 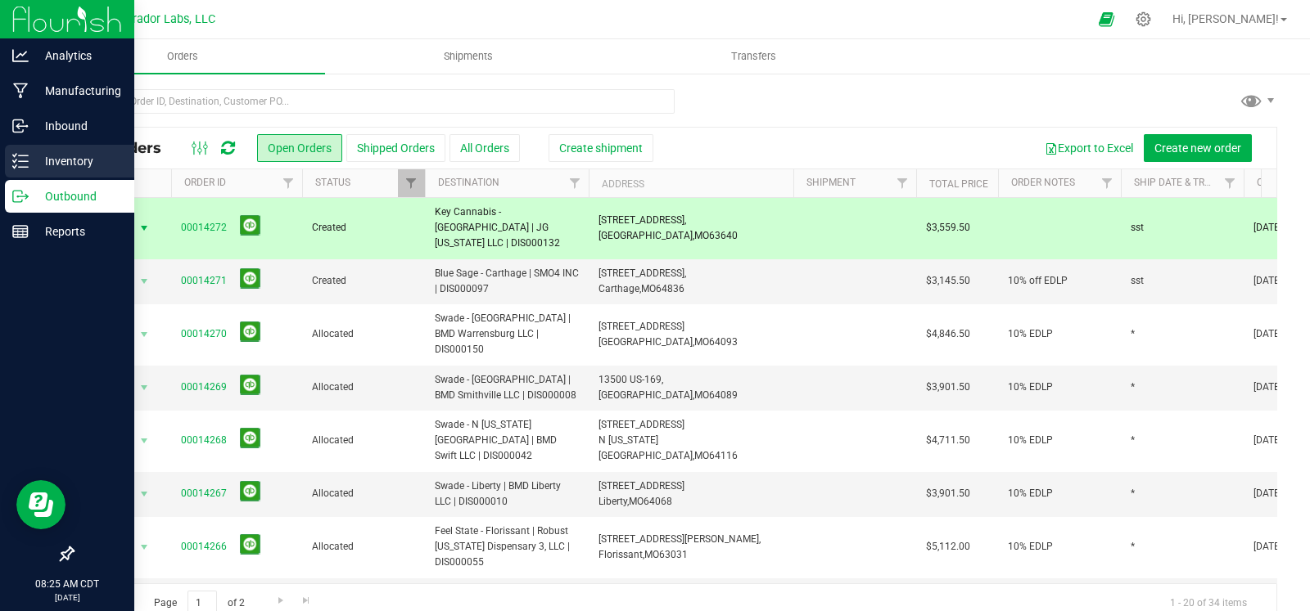 I want to click on span: 64068, so click(x=657, y=502).